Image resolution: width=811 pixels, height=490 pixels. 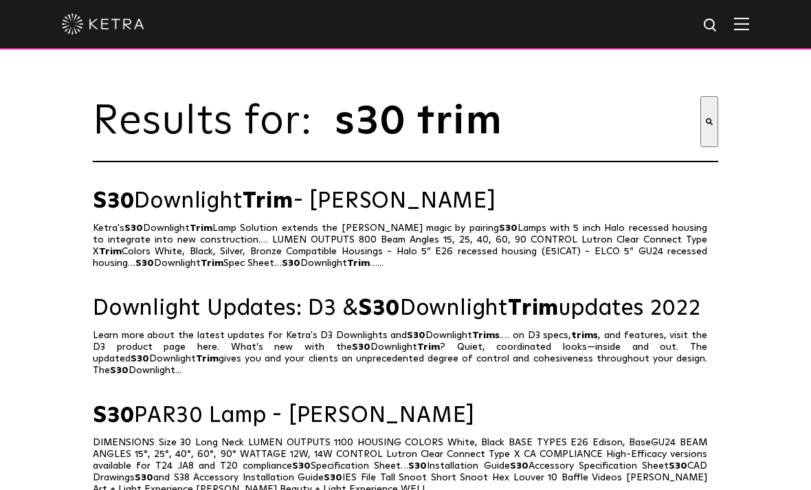 What do you see at coordinates (486, 335) in the screenshot?
I see `span: Trims` at bounding box center [486, 335].